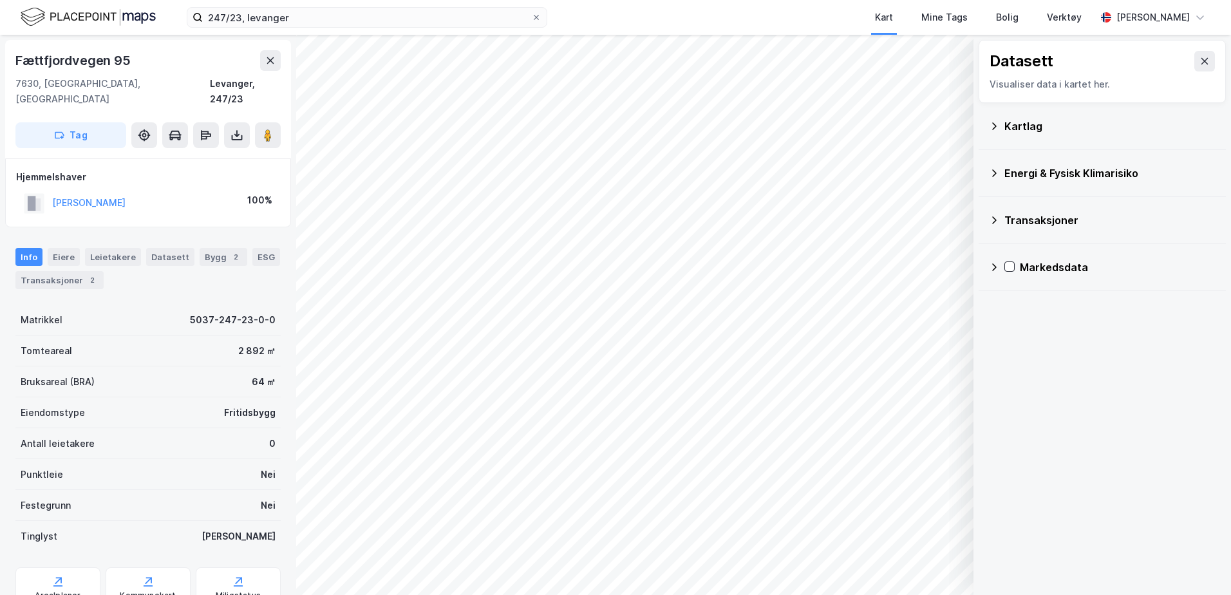 The height and width of the screenshot is (595, 1231). What do you see at coordinates (88, 17) in the screenshot?
I see `img: logo.f888ab2527a4732fd821a326f86c7f29.svg` at bounding box center [88, 17].